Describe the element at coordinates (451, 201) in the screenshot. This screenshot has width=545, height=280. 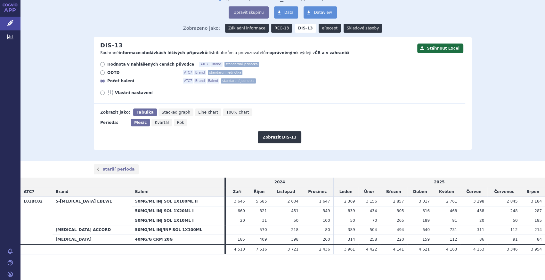
I see `span: 2 761` at that location.